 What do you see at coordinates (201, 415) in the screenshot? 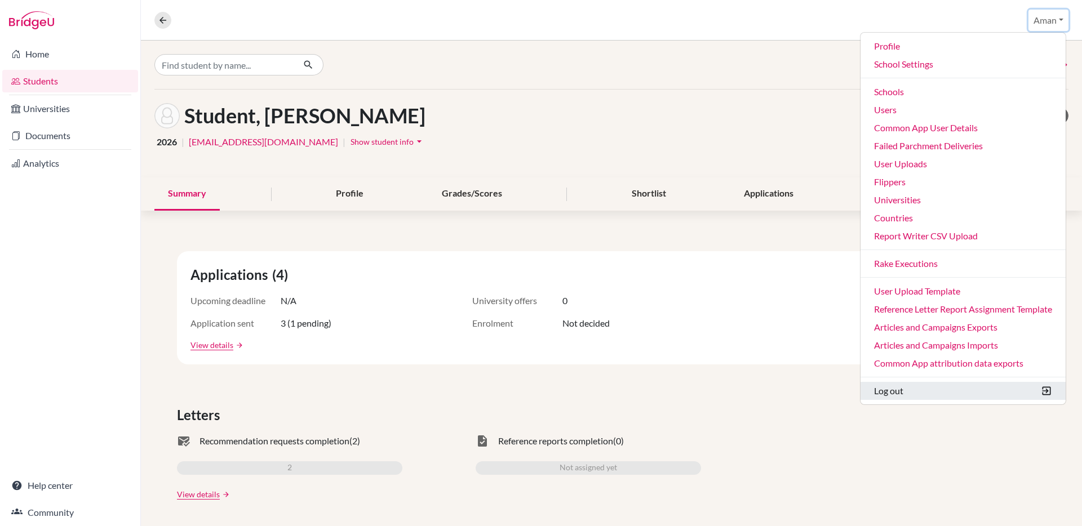
I see `span: Letters` at bounding box center [201, 415].